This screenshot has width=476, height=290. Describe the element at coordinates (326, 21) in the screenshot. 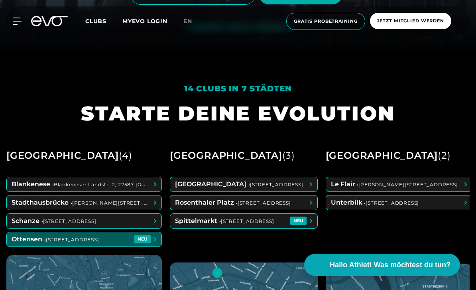

I see `span: Gratis Probetraining` at that location.